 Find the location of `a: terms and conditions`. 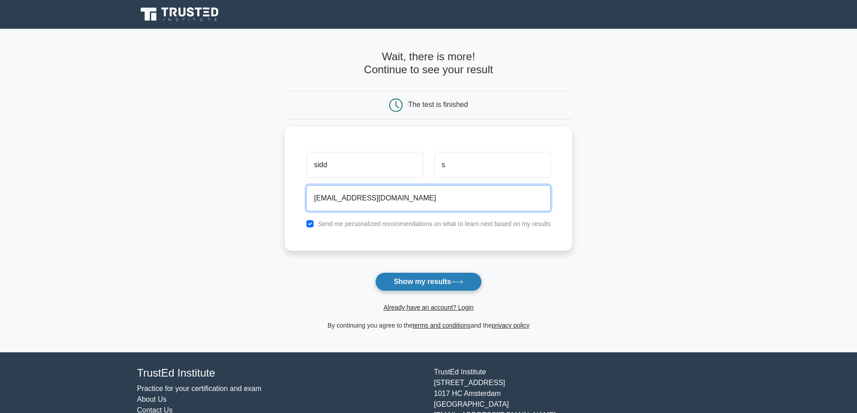

a: terms and conditions is located at coordinates (441, 326).